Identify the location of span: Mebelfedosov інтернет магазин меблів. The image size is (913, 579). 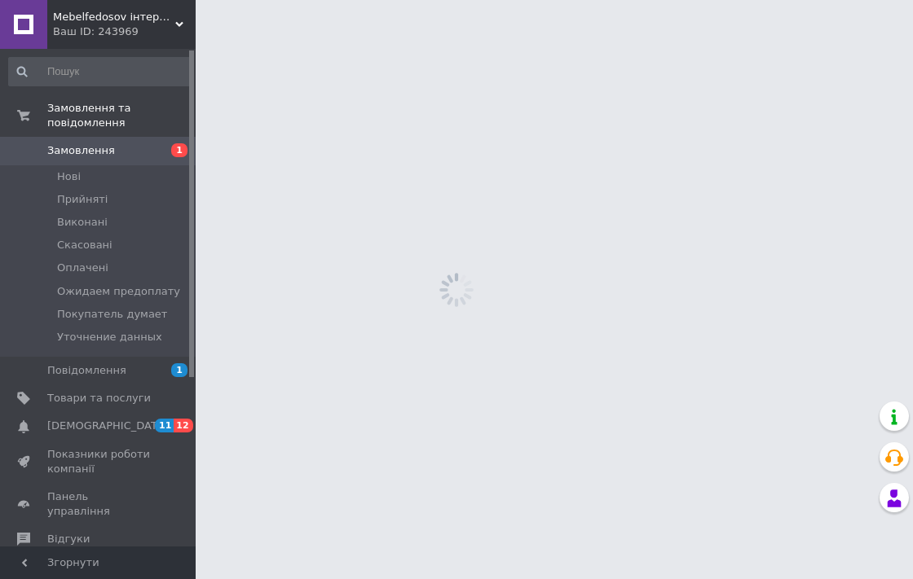
(114, 17).